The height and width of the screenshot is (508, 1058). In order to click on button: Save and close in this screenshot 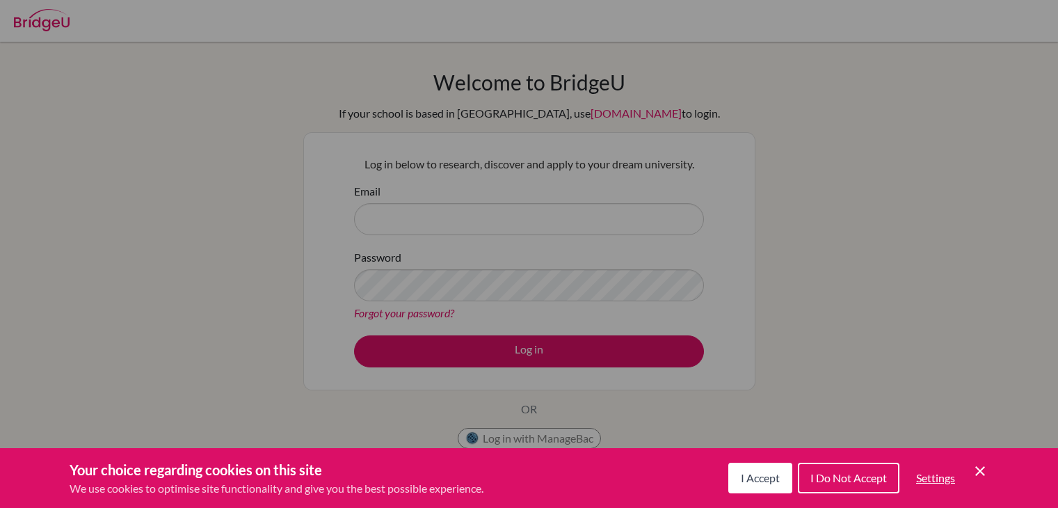, I will do `click(980, 471)`.